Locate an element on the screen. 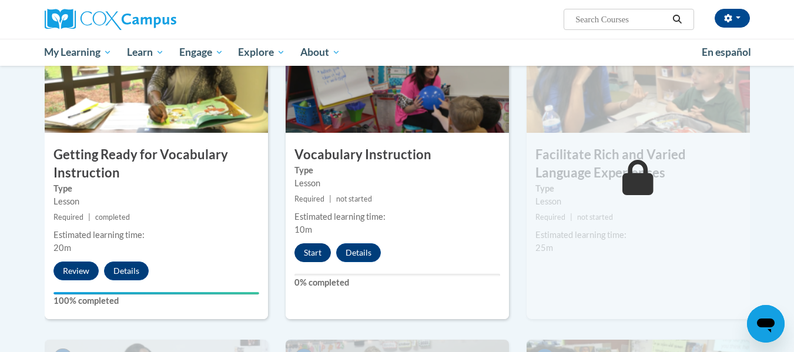 This screenshot has height=352, width=794. span: 10m is located at coordinates (303, 229).